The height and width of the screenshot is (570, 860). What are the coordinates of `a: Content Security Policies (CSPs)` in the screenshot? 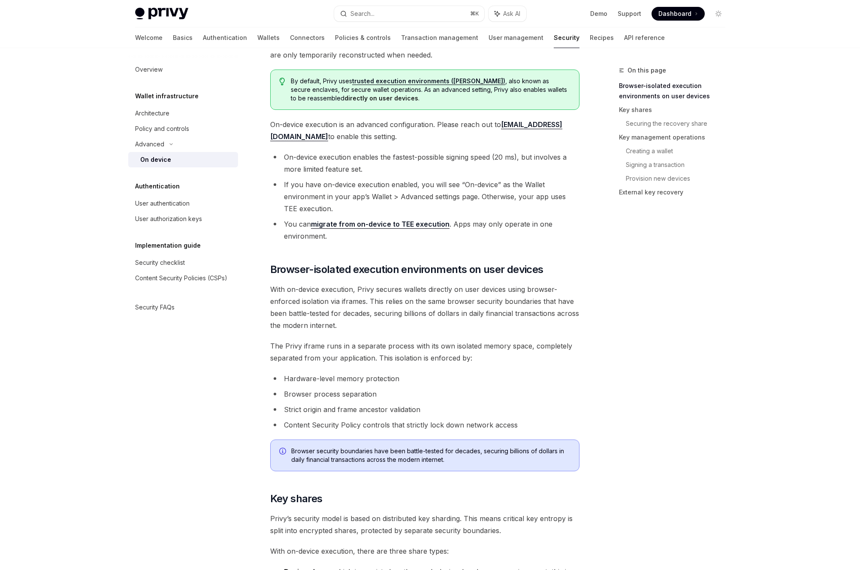 It's located at (183, 278).